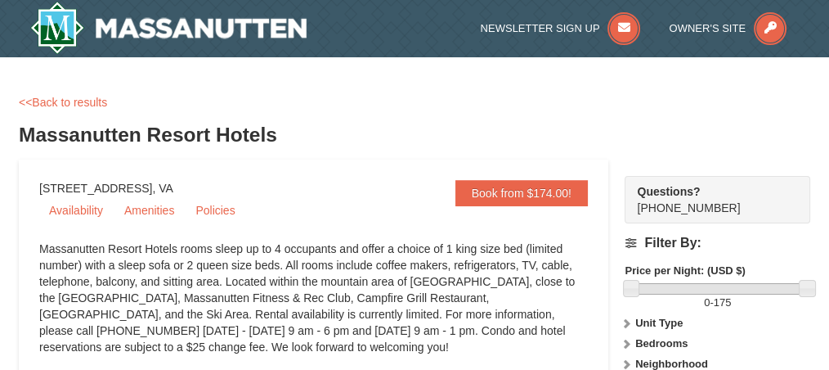 This screenshot has width=829, height=370. What do you see at coordinates (671, 363) in the screenshot?
I see `strong: Neighborhood` at bounding box center [671, 363].